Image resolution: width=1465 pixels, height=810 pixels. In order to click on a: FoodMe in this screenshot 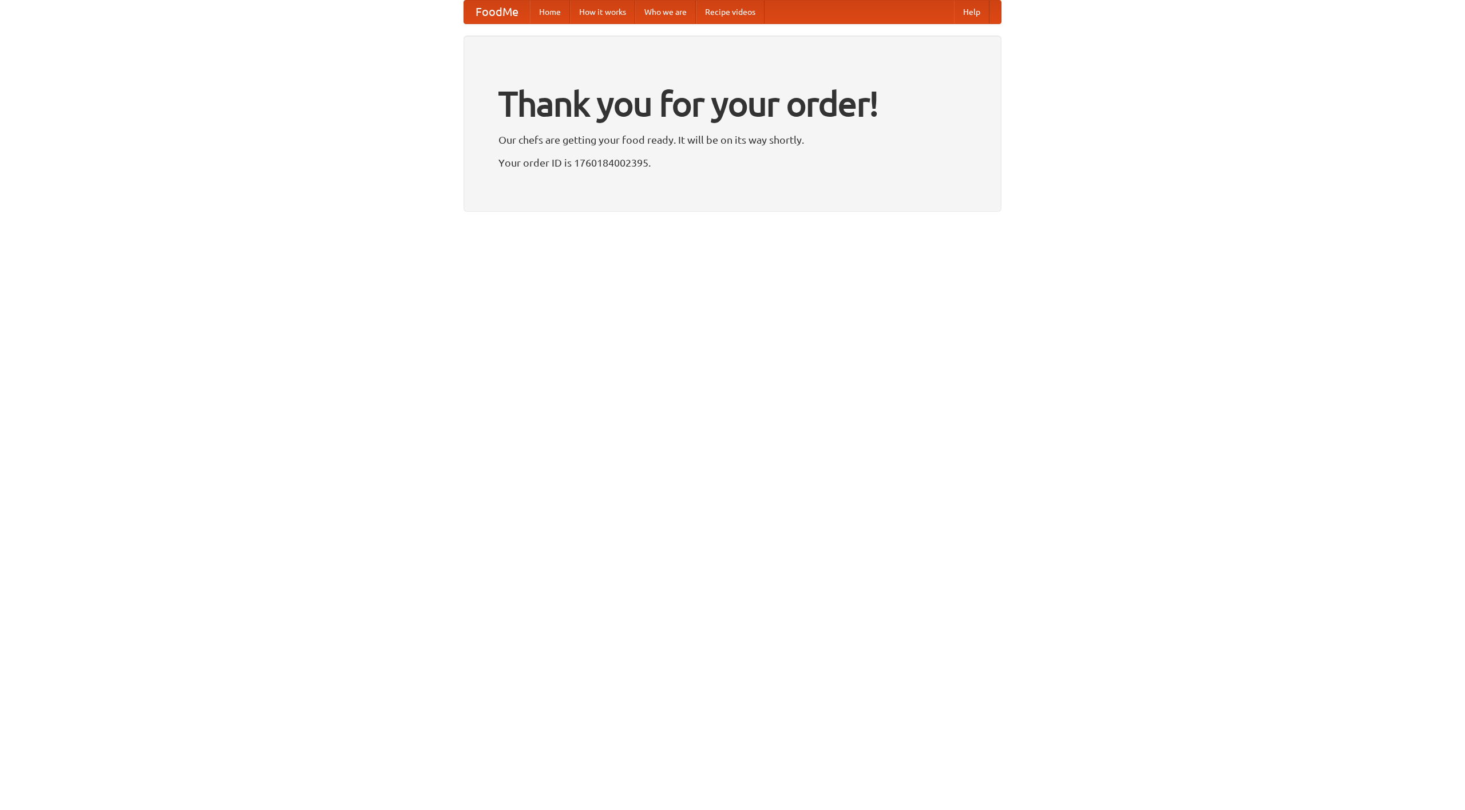, I will do `click(497, 12)`.